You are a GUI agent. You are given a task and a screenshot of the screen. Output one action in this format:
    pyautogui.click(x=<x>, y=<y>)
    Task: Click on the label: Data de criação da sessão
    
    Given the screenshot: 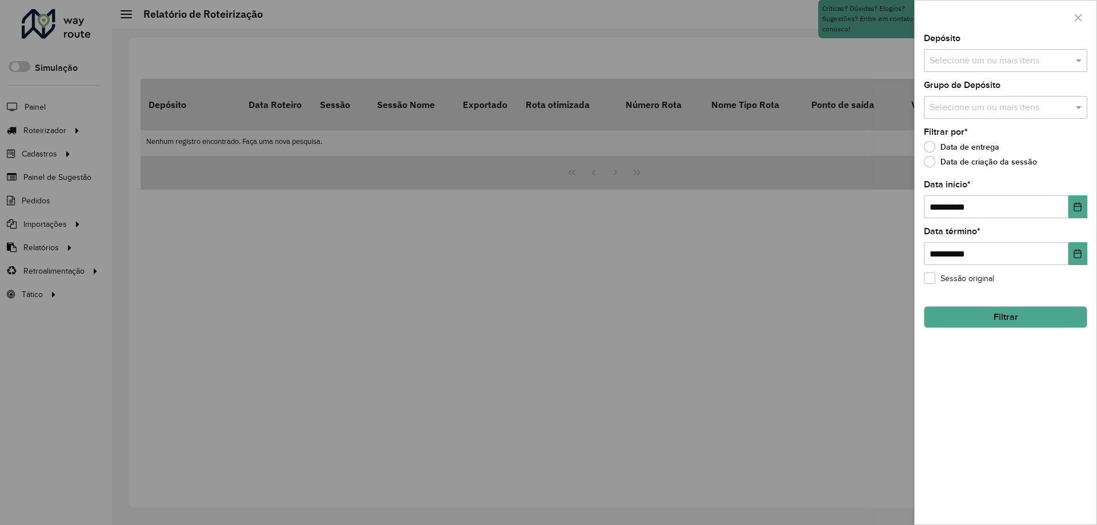 What is the action you would take?
    pyautogui.click(x=980, y=162)
    